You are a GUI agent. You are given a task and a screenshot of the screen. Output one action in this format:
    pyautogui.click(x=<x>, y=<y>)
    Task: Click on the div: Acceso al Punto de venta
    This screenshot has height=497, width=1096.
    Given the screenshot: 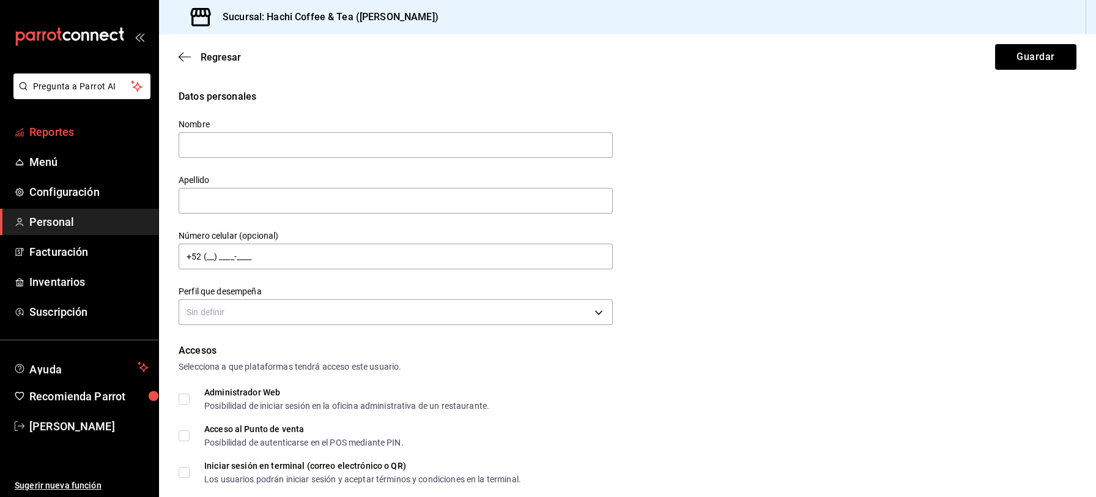 What is the action you would take?
    pyautogui.click(x=304, y=429)
    